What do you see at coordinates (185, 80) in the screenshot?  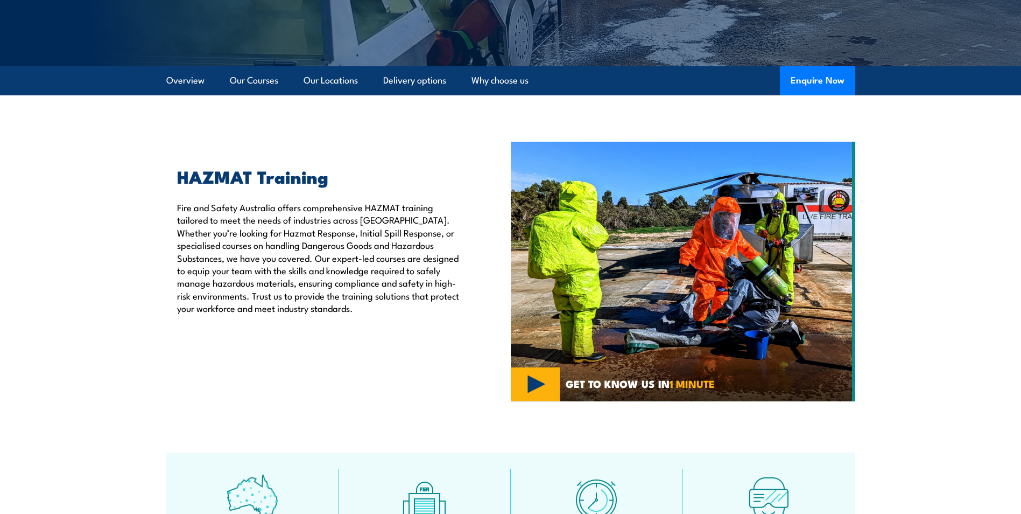 I see `a: Overview` at bounding box center [185, 80].